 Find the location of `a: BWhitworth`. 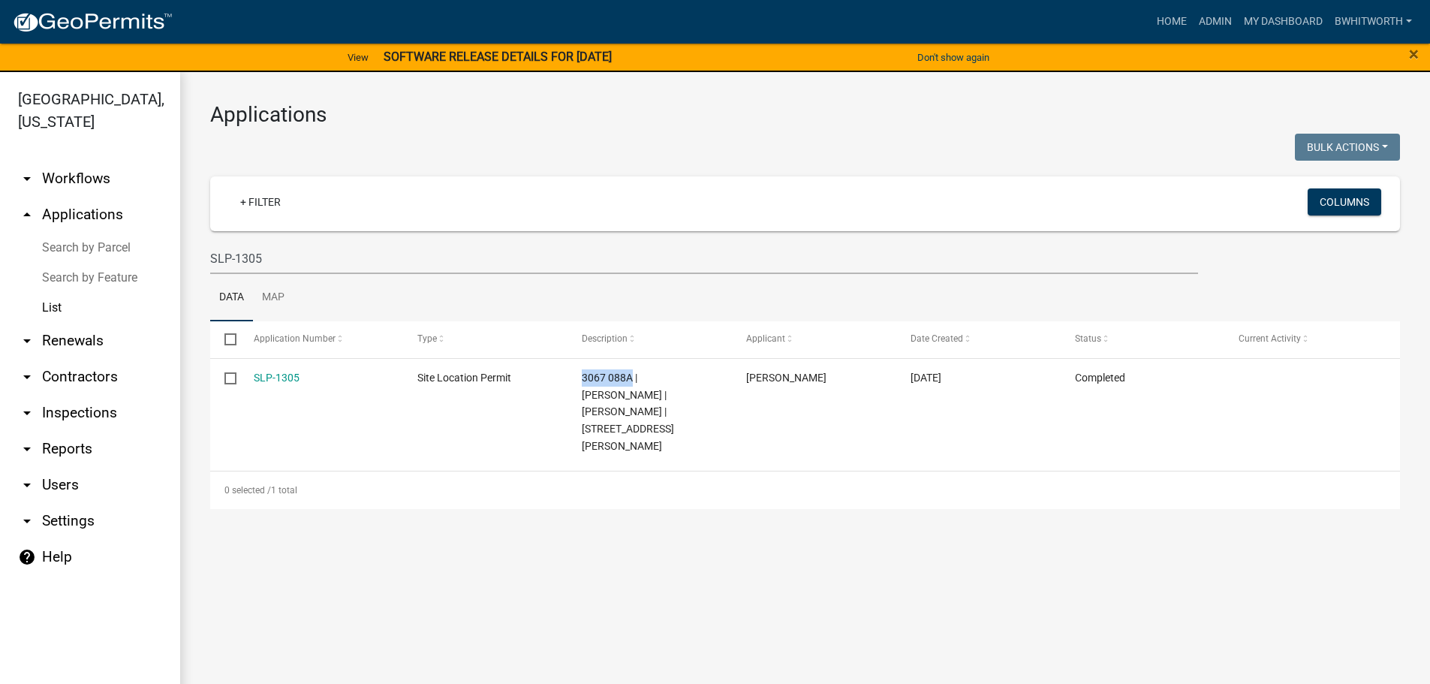

a: BWhitworth is located at coordinates (1373, 22).